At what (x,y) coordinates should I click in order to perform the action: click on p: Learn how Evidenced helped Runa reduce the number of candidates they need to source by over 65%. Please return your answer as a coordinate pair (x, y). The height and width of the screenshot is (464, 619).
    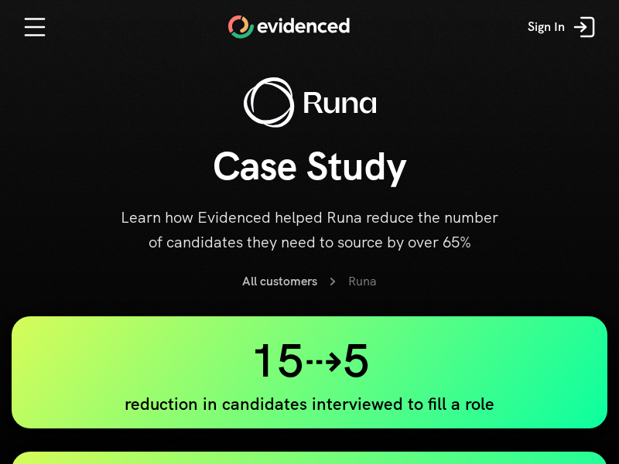
    Looking at the image, I should click on (310, 230).